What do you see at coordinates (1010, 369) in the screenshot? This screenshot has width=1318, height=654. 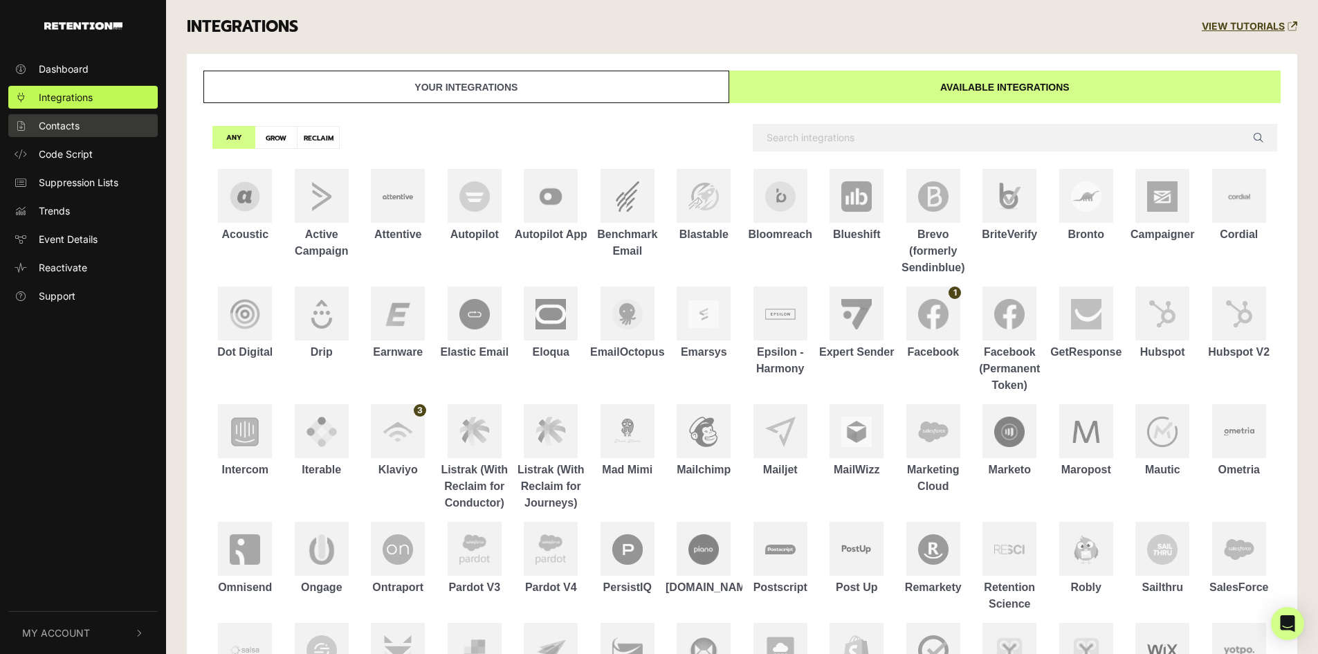 I see `div: Facebook (Permanent Token)` at bounding box center [1010, 369].